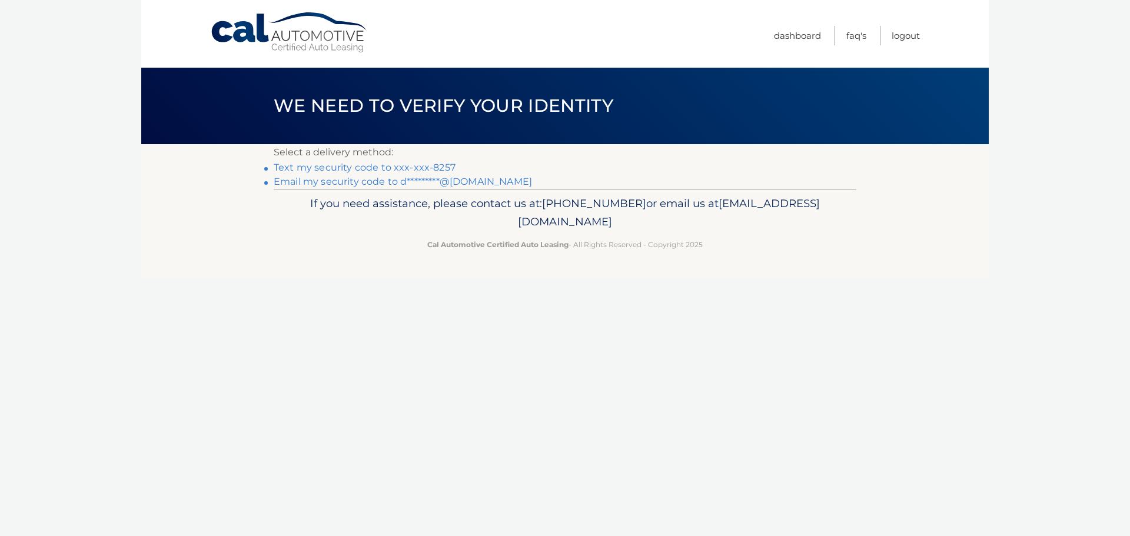  I want to click on span: We need to verify your identity, so click(443, 105).